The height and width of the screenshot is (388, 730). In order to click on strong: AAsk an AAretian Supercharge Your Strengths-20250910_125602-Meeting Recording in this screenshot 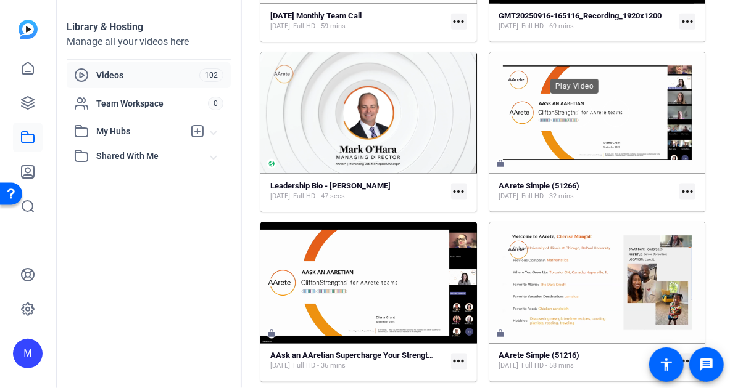, I will do `click(421, 356)`.